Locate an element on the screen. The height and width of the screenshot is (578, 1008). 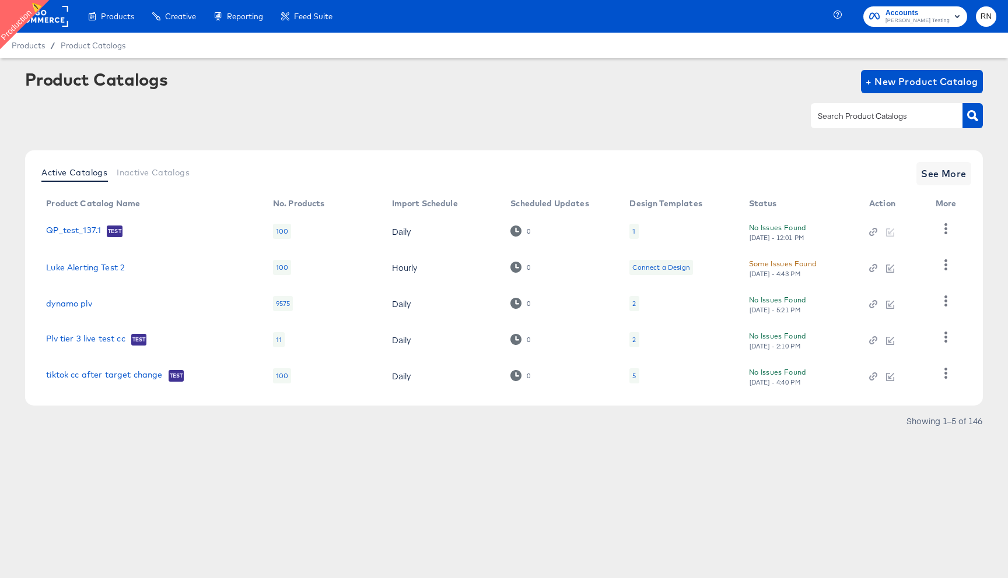
a: Product Catalogs is located at coordinates (93, 45).